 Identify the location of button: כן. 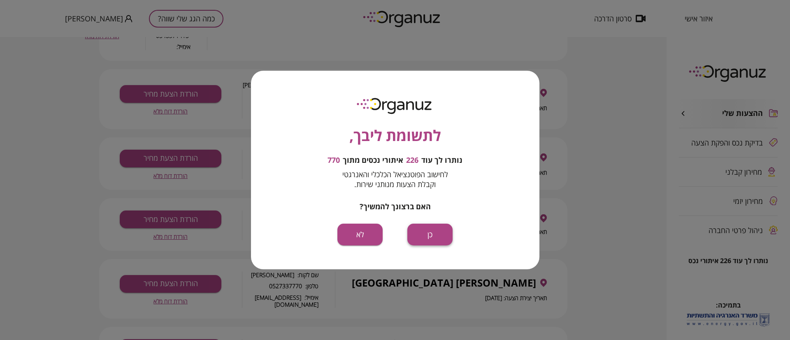
(430, 235).